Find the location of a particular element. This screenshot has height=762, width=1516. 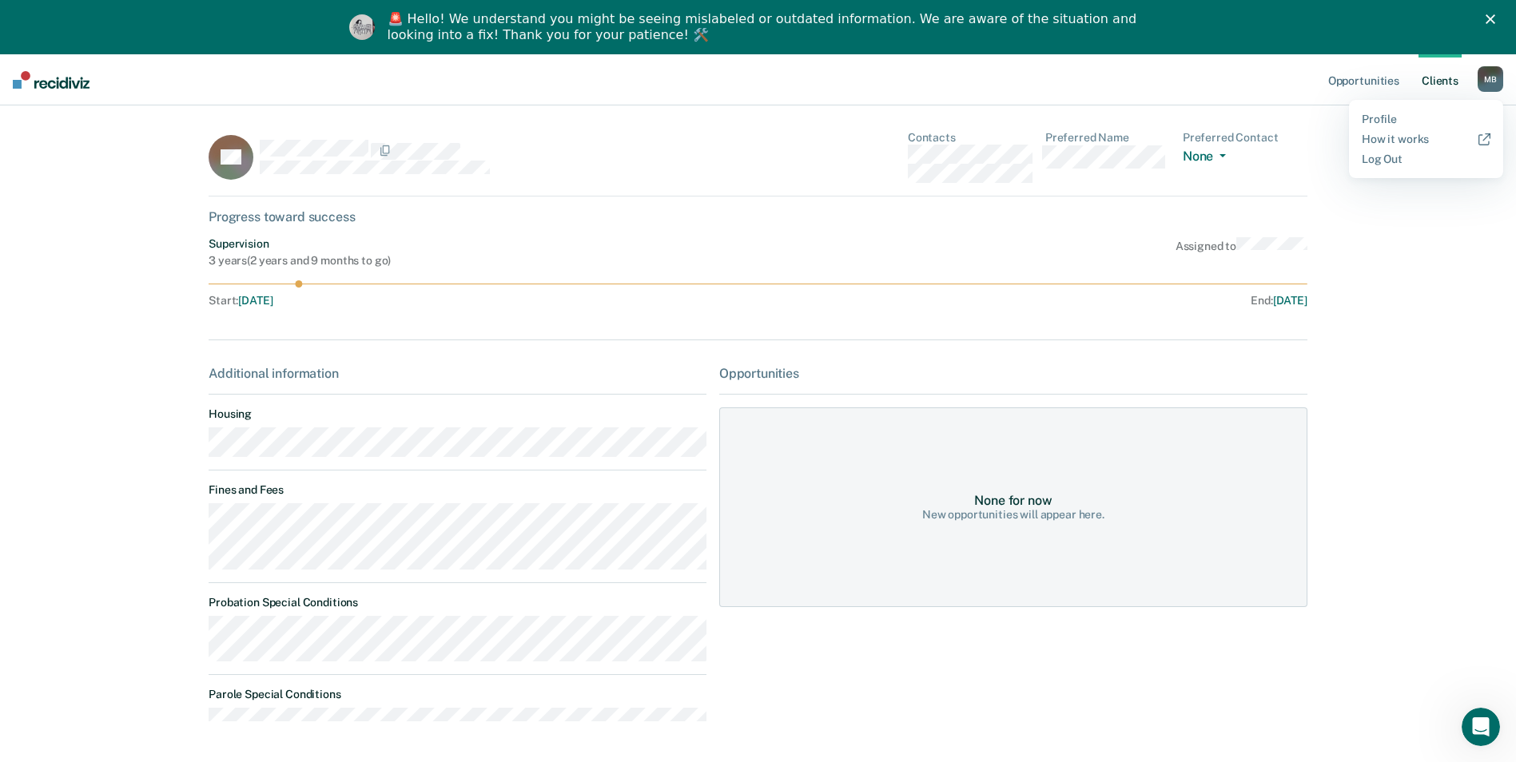

div: End : is located at coordinates (1036, 300).